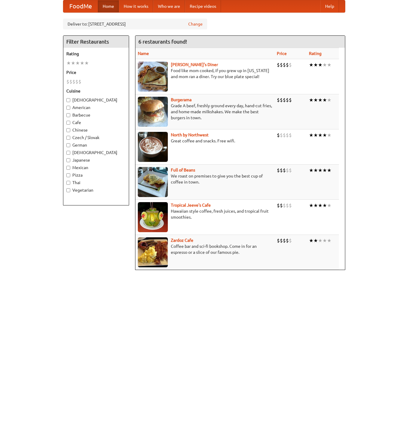 The image size is (408, 425). I want to click on h5: Cuisine, so click(96, 91).